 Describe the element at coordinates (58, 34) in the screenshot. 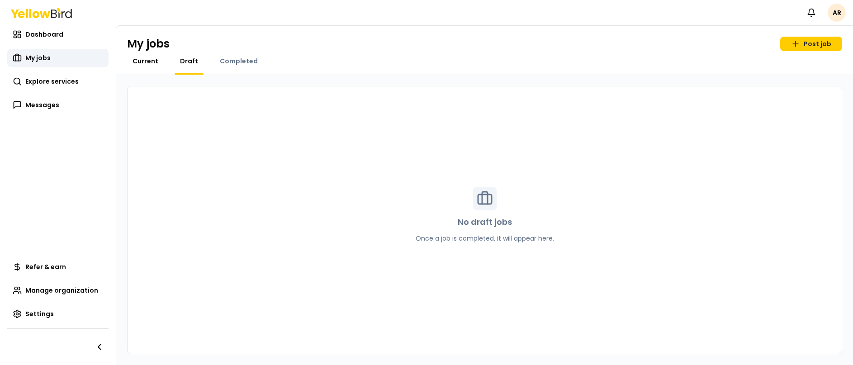

I see `a: Dashboard` at that location.